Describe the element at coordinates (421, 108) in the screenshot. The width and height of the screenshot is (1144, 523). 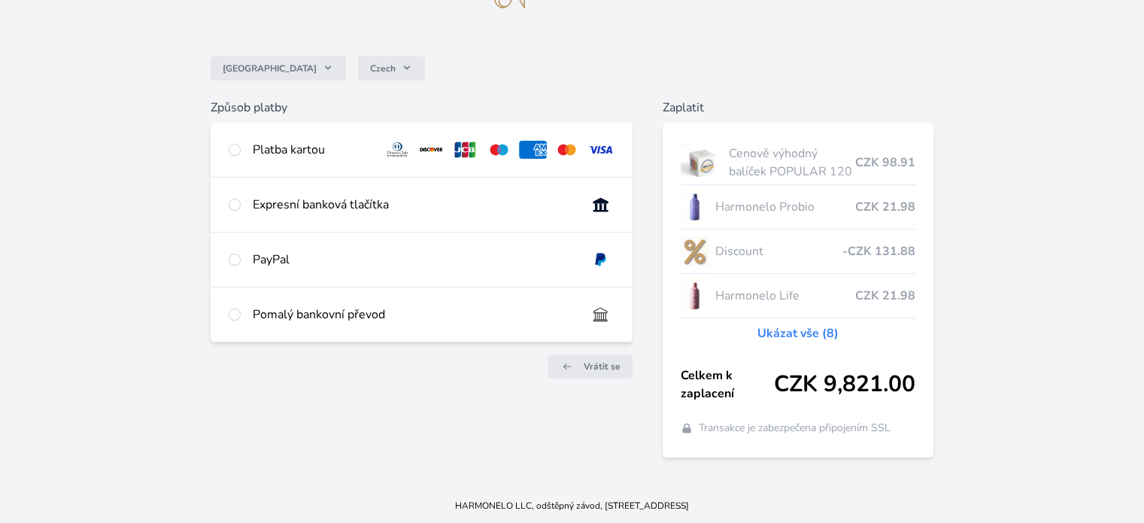
I see `h6: Způsob platby` at that location.